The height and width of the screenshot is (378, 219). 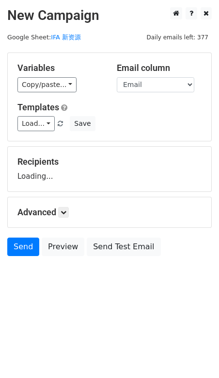 I want to click on a: Templates, so click(x=38, y=107).